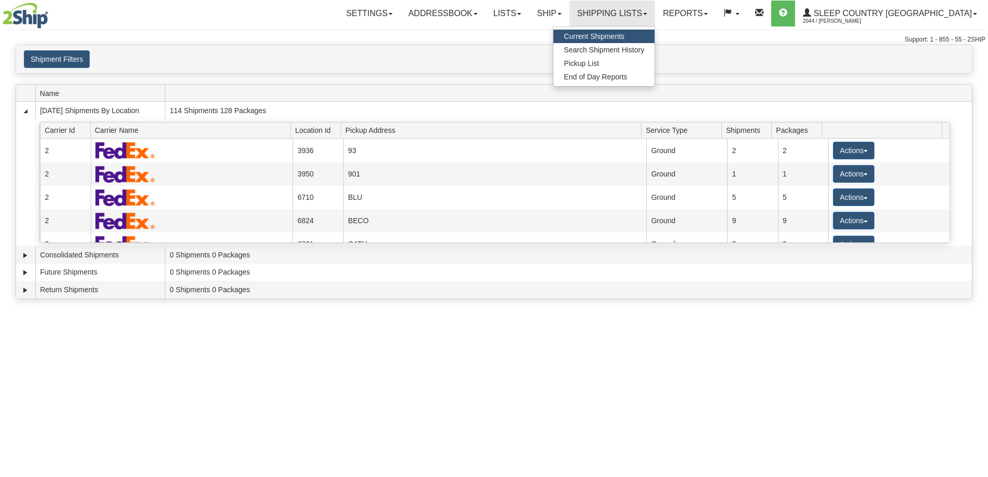 Image resolution: width=988 pixels, height=477 pixels. What do you see at coordinates (318, 130) in the screenshot?
I see `span: Location Id` at bounding box center [318, 130].